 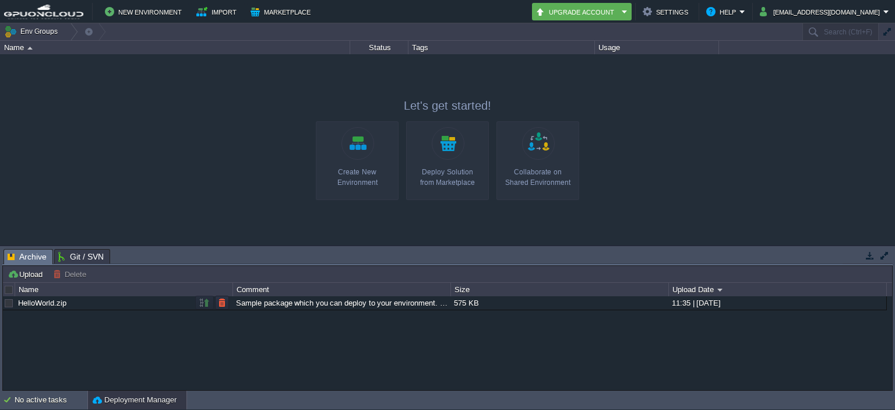 I want to click on div: 575 KB, so click(x=559, y=302).